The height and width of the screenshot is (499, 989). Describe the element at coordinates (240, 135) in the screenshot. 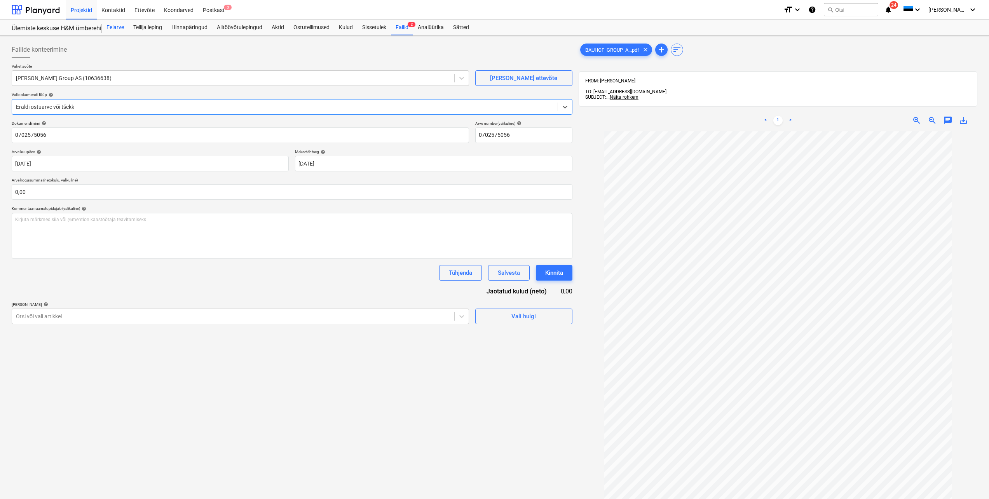

I see `input: Dokumendi nimi` at that location.